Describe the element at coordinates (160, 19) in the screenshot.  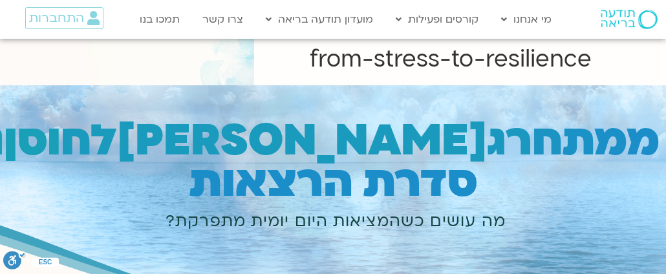
I see `a: תמכו בנו` at that location.